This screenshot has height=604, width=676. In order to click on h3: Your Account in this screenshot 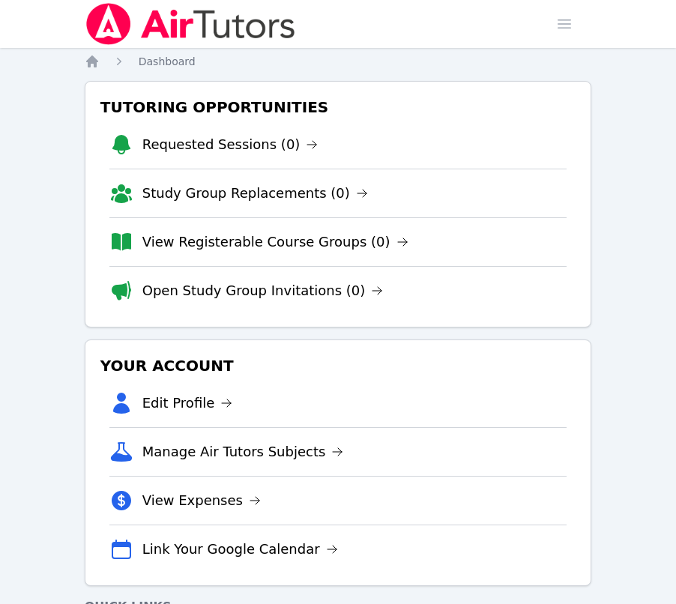, I will do `click(338, 366)`.